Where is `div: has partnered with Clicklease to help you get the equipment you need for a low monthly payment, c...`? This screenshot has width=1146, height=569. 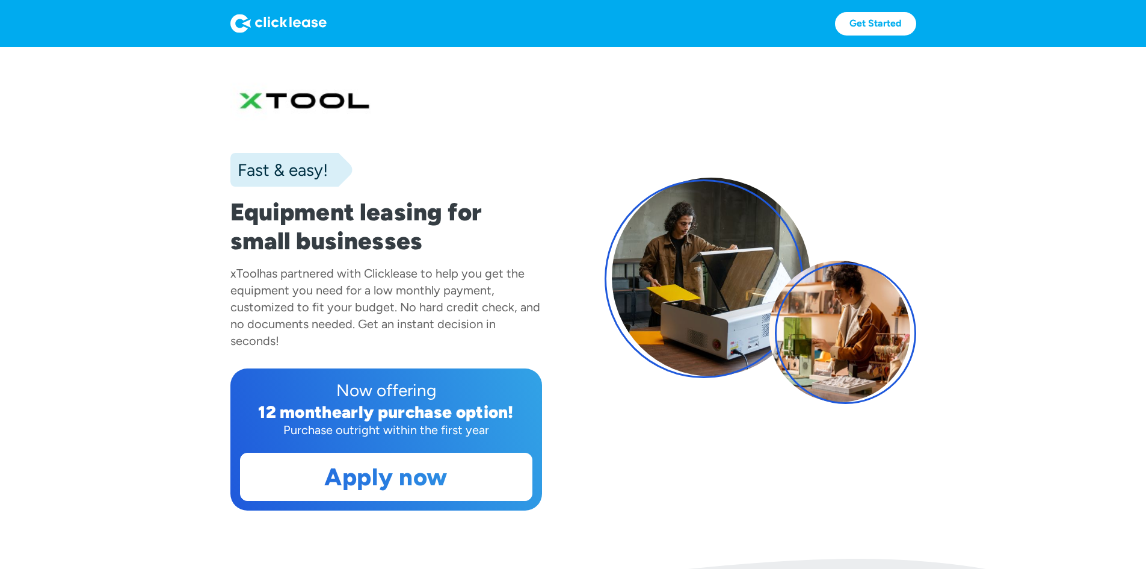 div: has partnered with Clicklease to help you get the equipment you need for a low monthly payment, c... is located at coordinates (385, 307).